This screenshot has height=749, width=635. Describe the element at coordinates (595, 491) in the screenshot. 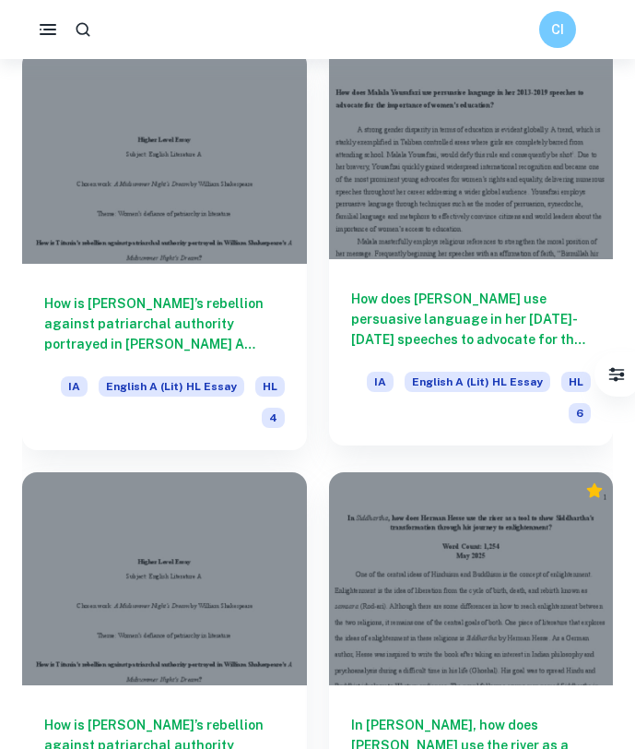

I see `div: Premium` at that location.